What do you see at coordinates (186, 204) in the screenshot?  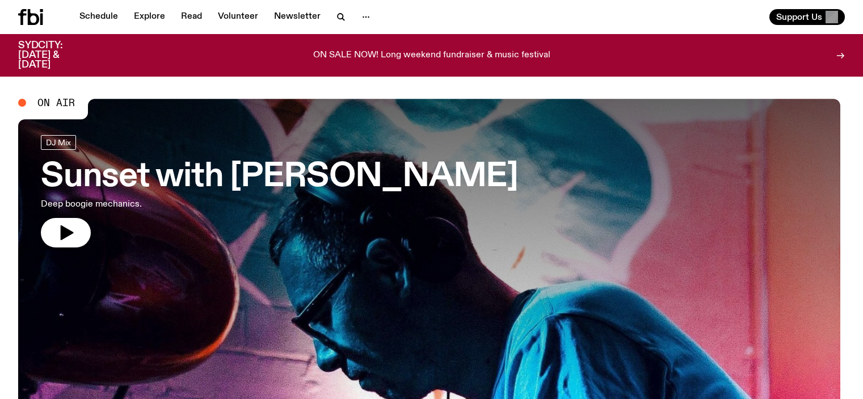 I see `p: Deep boogie mechanics.` at bounding box center [186, 204].